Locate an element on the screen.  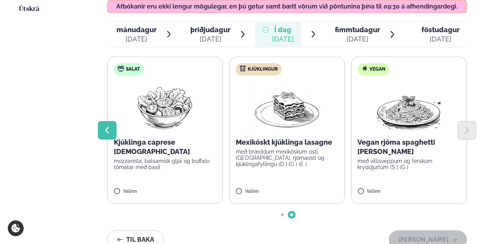
span: föstudagur is located at coordinates (441, 30).